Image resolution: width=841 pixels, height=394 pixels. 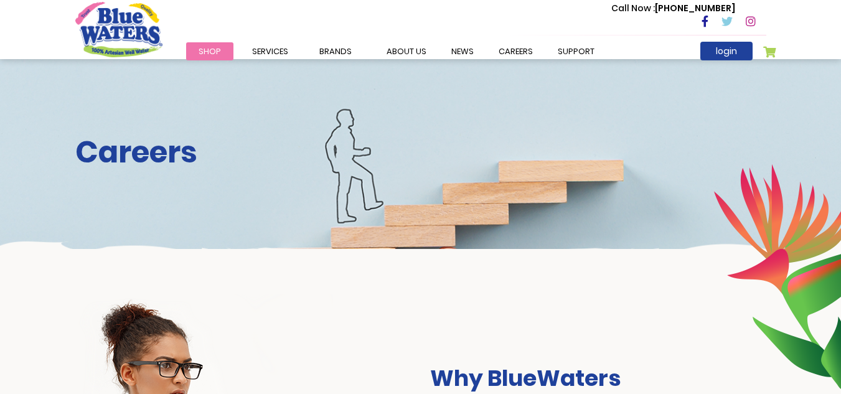 I want to click on span: Call Now :, so click(x=633, y=8).